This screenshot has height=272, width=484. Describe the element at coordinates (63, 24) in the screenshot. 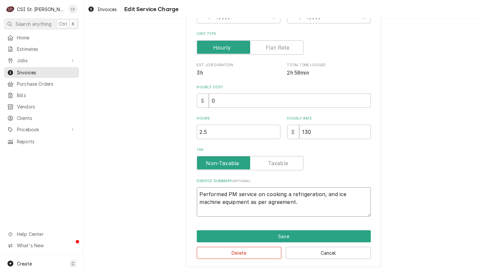

I see `span: Ctrl` at that location.